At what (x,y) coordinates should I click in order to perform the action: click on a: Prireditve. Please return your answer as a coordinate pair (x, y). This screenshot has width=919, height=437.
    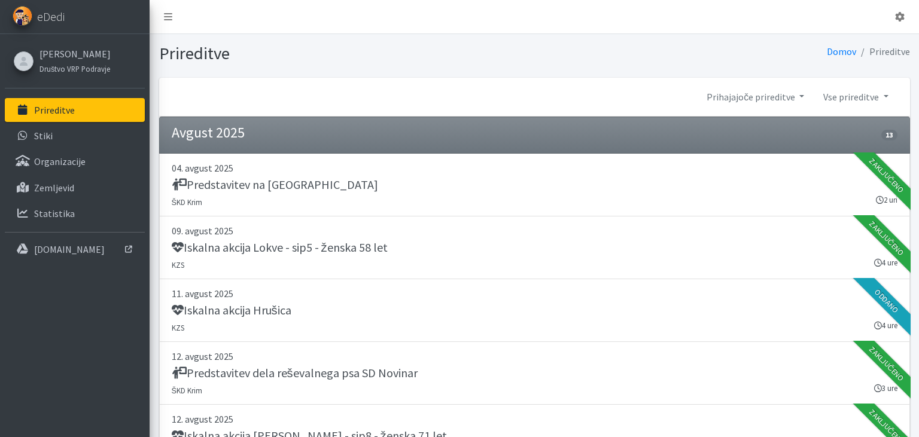
    Looking at the image, I should click on (75, 110).